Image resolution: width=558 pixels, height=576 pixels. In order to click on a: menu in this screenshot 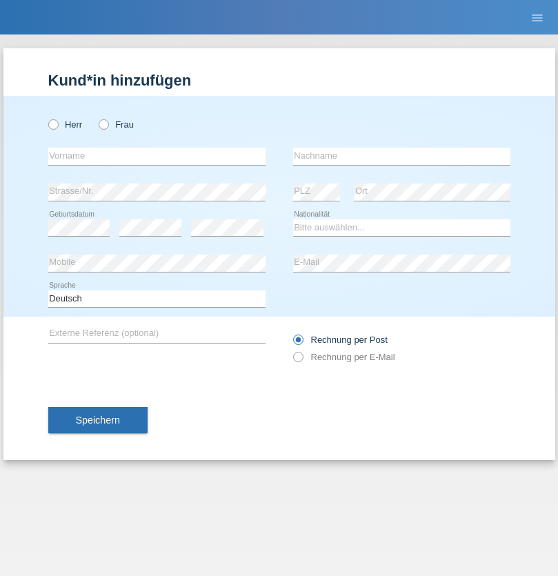, I will do `click(538, 17)`.